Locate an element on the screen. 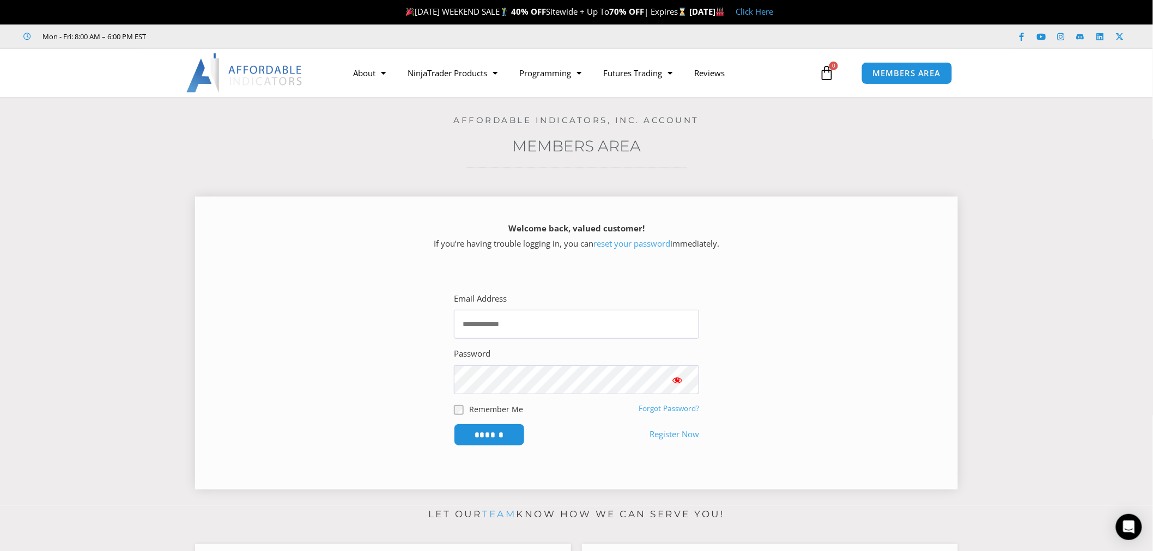 This screenshot has height=551, width=1153. a: 0 is located at coordinates (826, 73).